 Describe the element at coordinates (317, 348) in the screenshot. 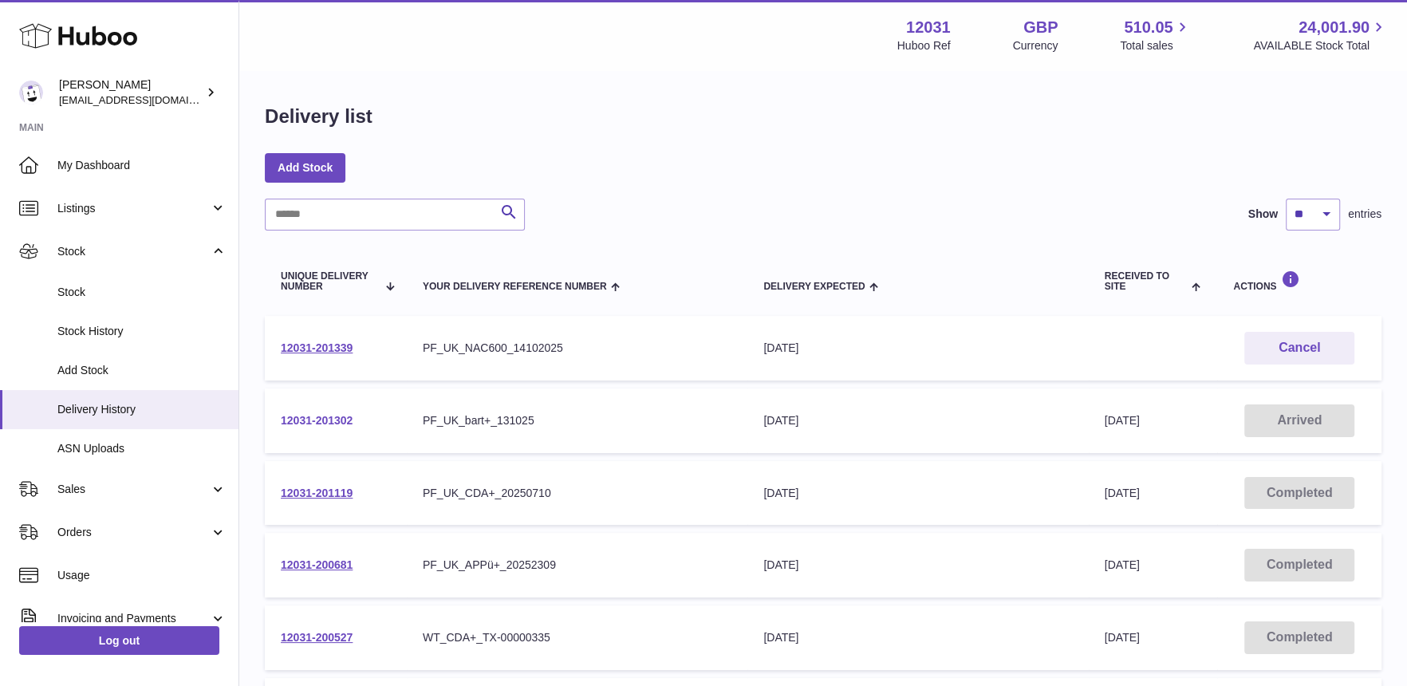

I see `a: 12031-201339` at that location.